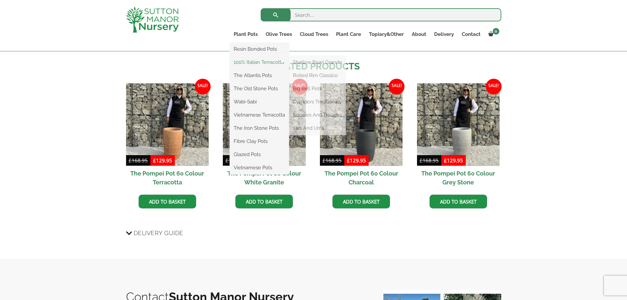  I want to click on a: Vietnamese Pots, so click(259, 167).